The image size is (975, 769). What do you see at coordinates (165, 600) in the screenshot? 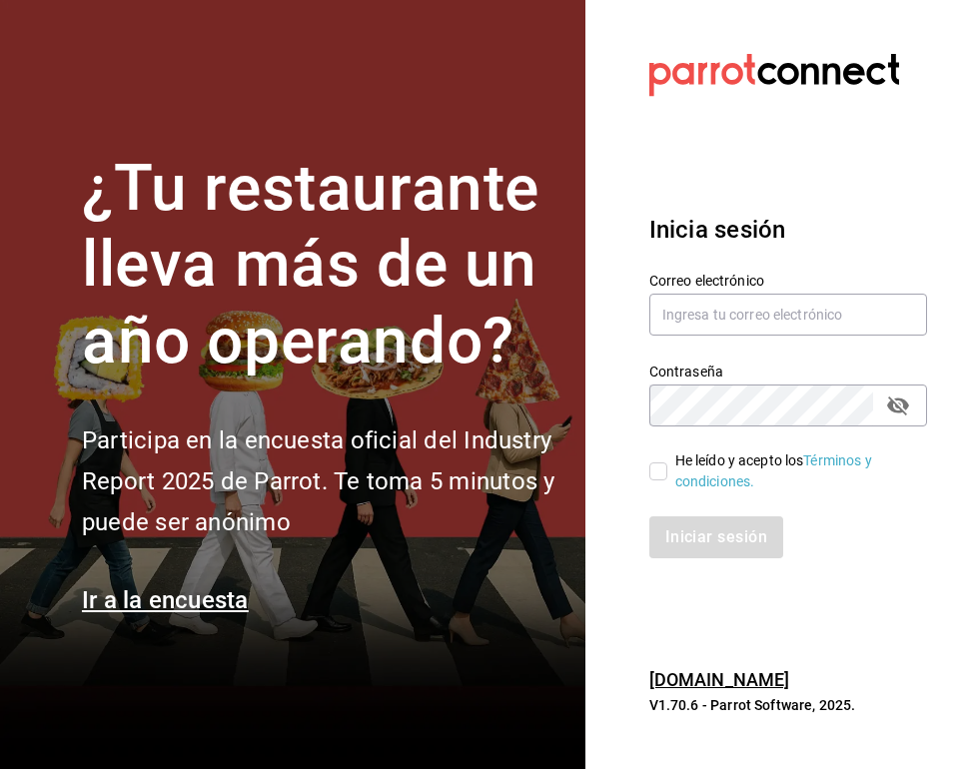
I see `a: Ir a la encuesta` at bounding box center [165, 600].